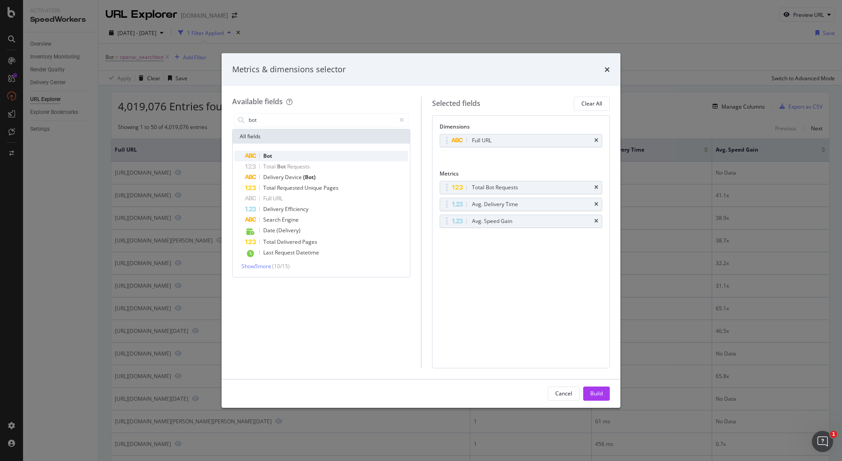  Describe the element at coordinates (421, 230) in the screenshot. I see `div: modal` at that location.